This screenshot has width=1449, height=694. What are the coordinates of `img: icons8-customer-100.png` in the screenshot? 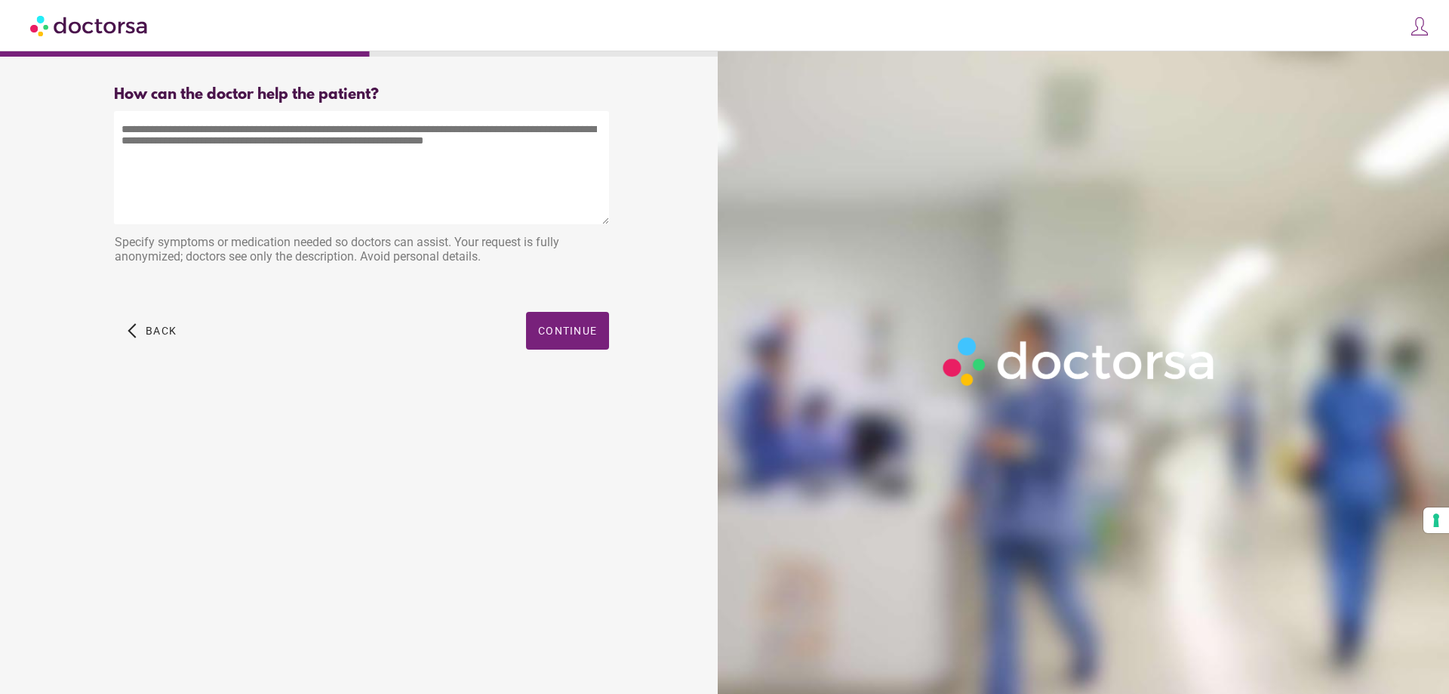 It's located at (1420, 26).